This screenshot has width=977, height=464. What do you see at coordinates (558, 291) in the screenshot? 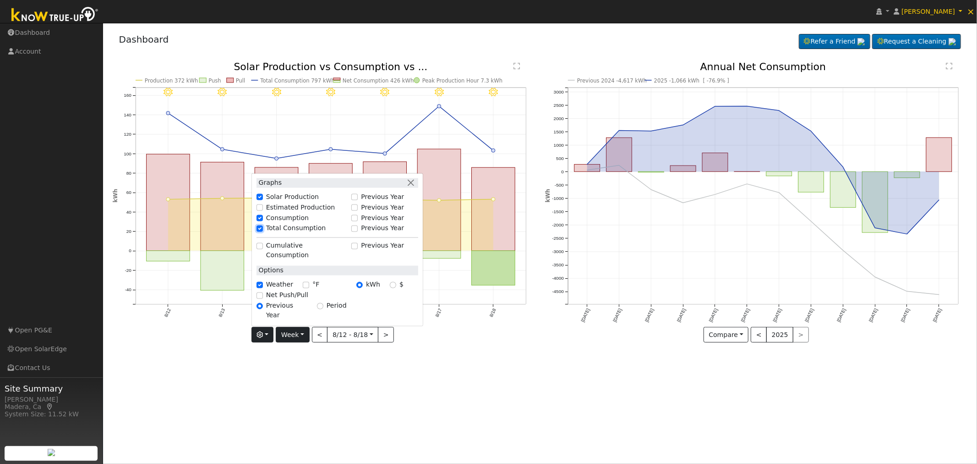
I see `text: -4500` at bounding box center [558, 291].